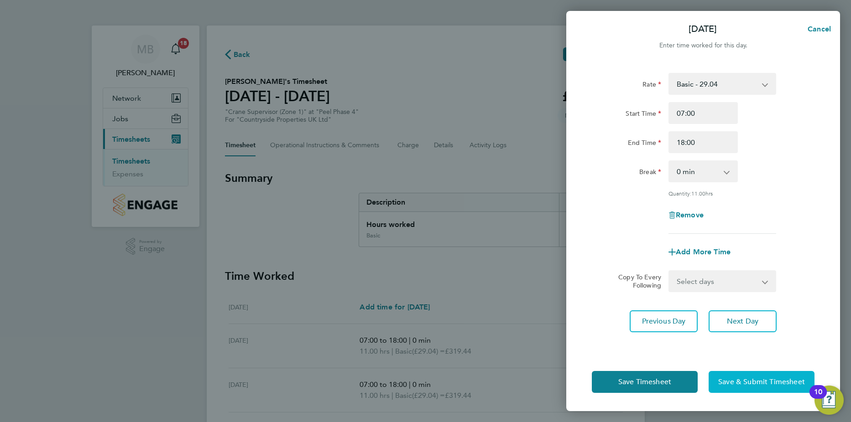 The height and width of the screenshot is (422, 851). Describe the element at coordinates (761, 382) in the screenshot. I see `button: Save & Submit Timesheet` at that location.